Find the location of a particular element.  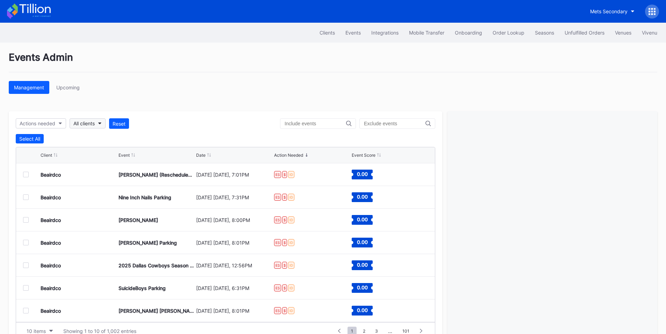

a: Events is located at coordinates (353, 33).